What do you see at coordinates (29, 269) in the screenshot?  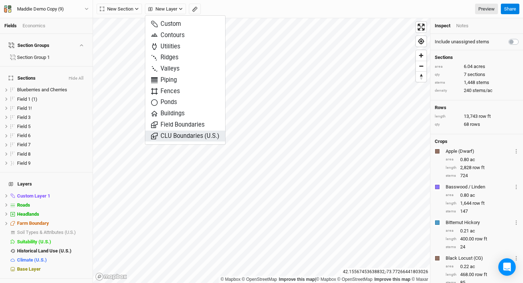 I see `span: Base Layer` at bounding box center [29, 269].